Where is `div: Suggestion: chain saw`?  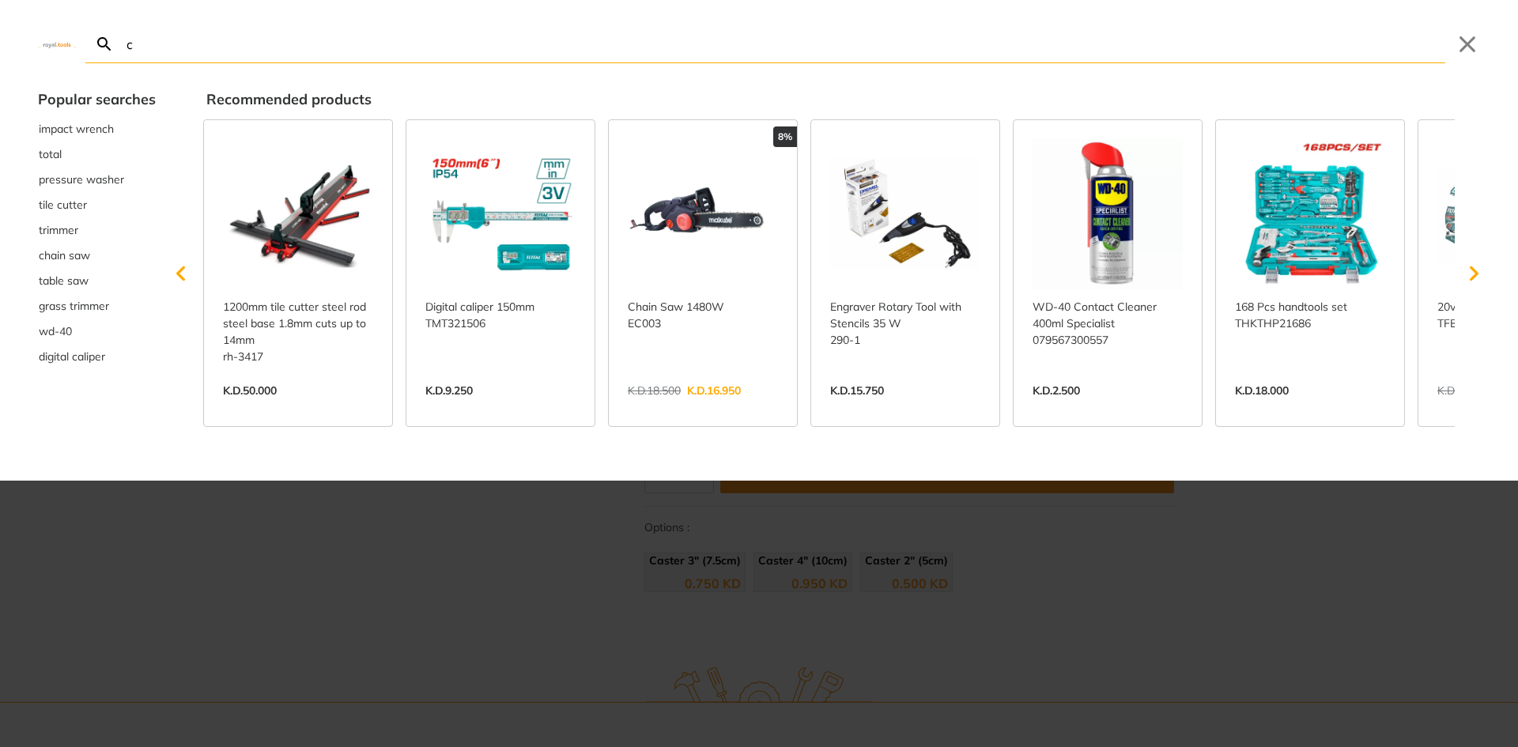
div: Suggestion: chain saw is located at coordinates (96, 255).